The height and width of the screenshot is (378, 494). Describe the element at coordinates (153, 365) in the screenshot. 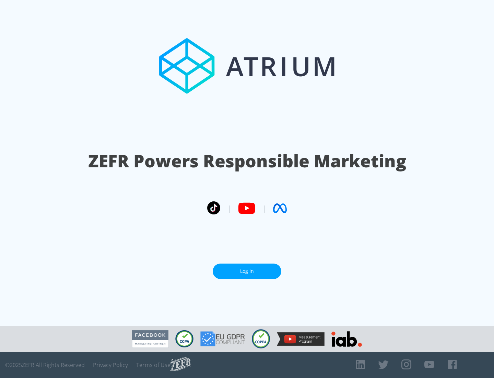

I see `a: Terms of Use` at that location.